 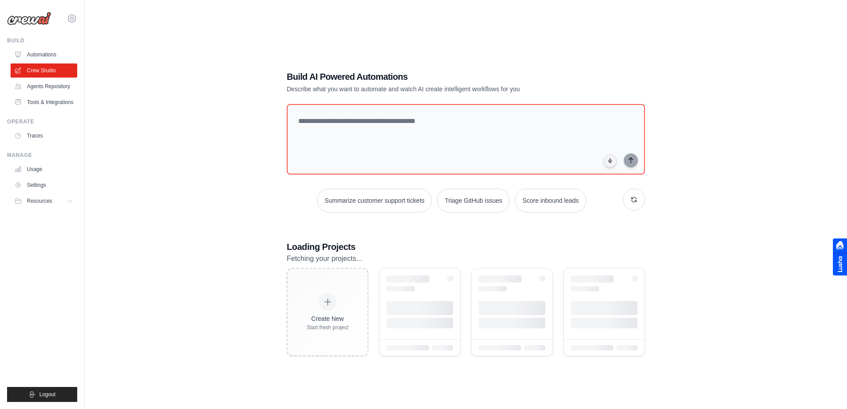 What do you see at coordinates (610, 161) in the screenshot?
I see `button: Click to speak your automation idea` at bounding box center [610, 161].